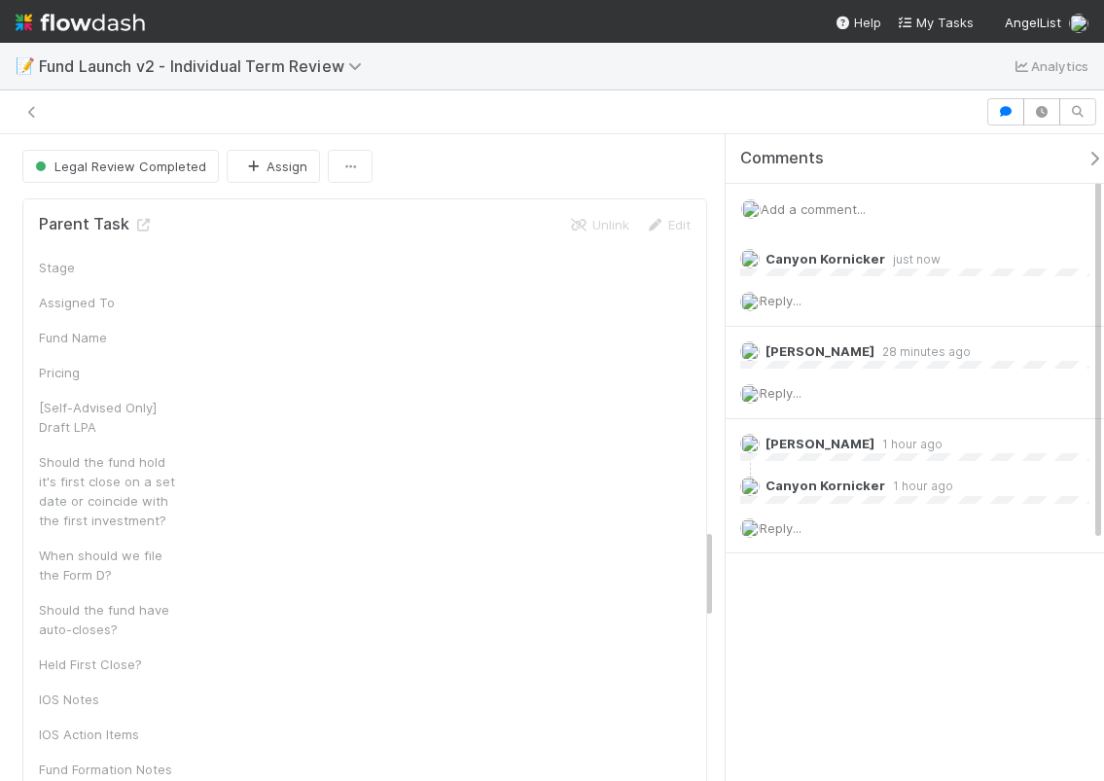 The height and width of the screenshot is (781, 1104). Describe the element at coordinates (112, 373) in the screenshot. I see `div: Pricing` at that location.